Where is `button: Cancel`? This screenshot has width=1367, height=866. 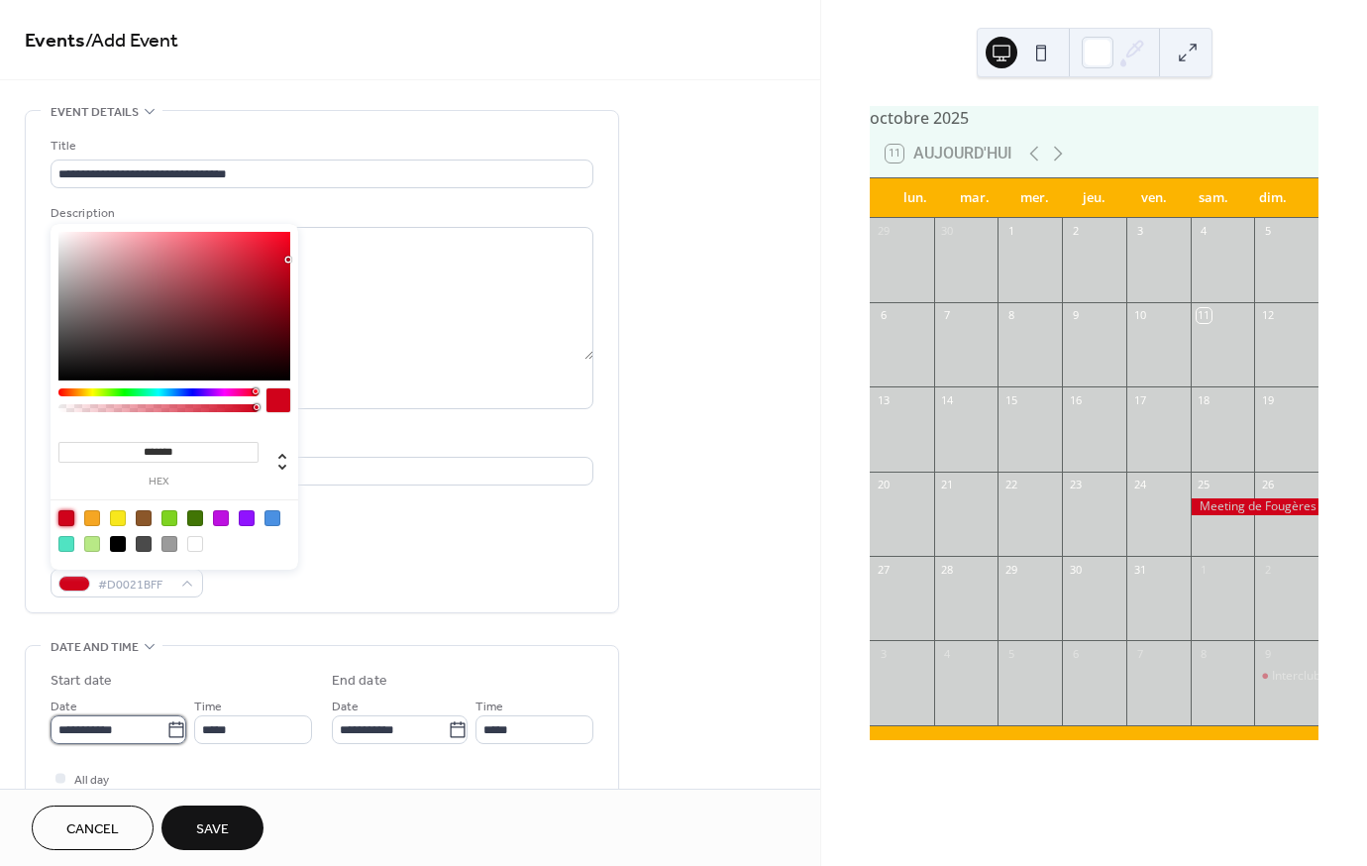
button: Cancel is located at coordinates (92, 827).